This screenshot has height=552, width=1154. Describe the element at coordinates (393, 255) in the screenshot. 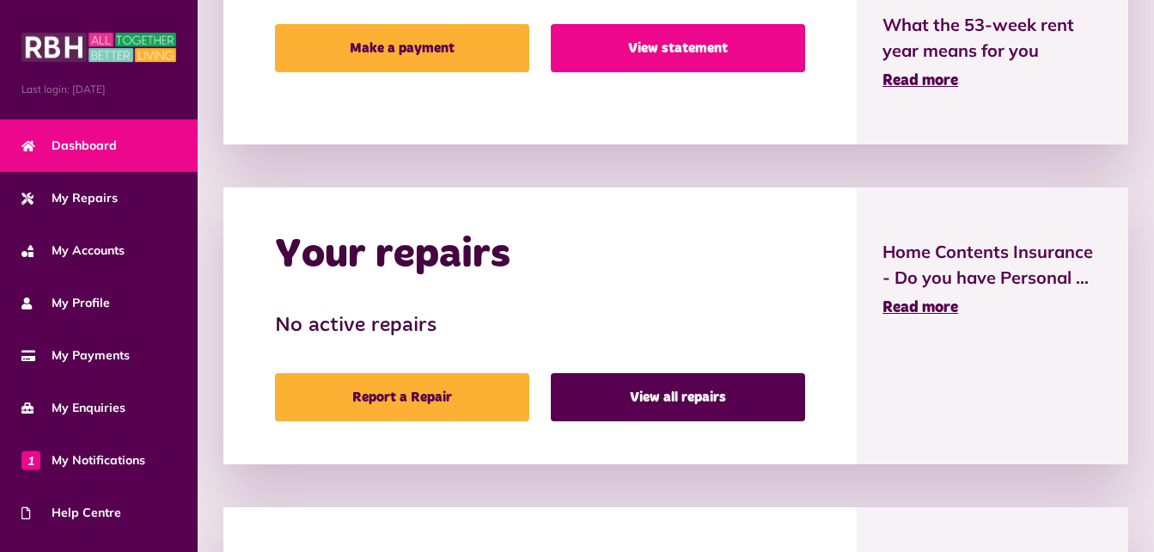

I see `h2: Your repairs` at that location.